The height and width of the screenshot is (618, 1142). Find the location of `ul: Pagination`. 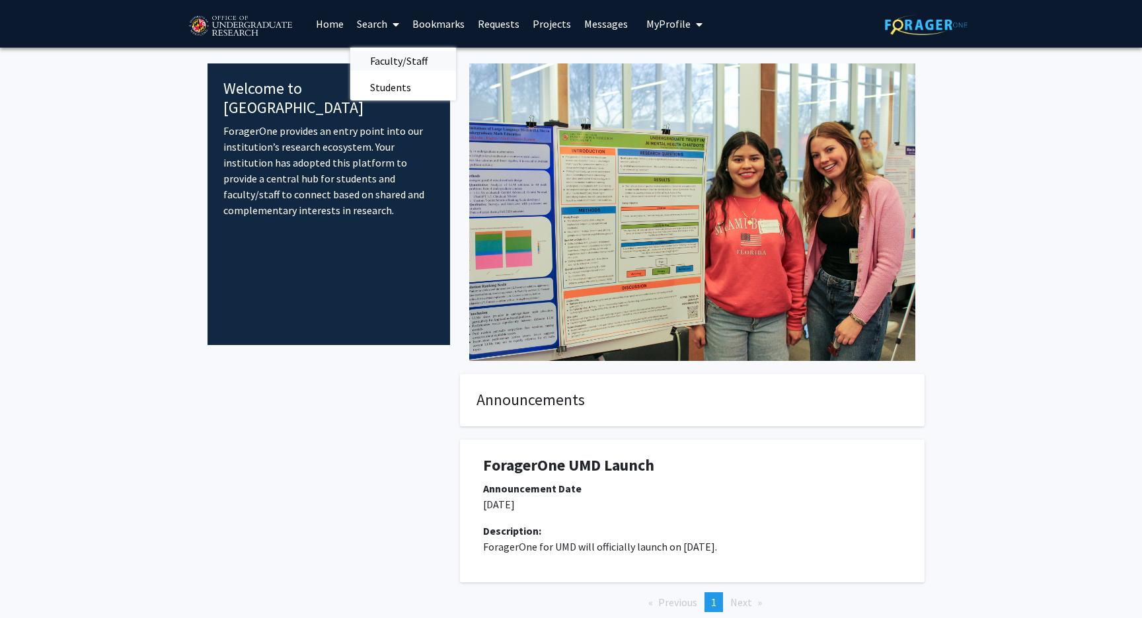

ul: Pagination is located at coordinates (692, 602).